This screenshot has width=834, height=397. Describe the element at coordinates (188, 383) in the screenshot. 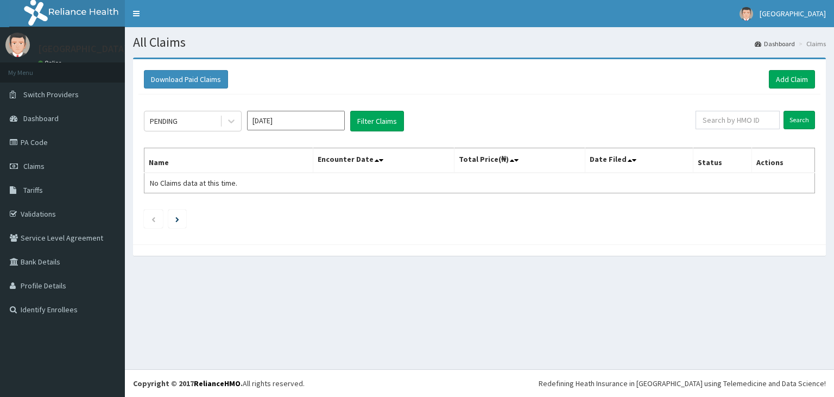

I see `strong: Copyright © 2017 .` at that location.